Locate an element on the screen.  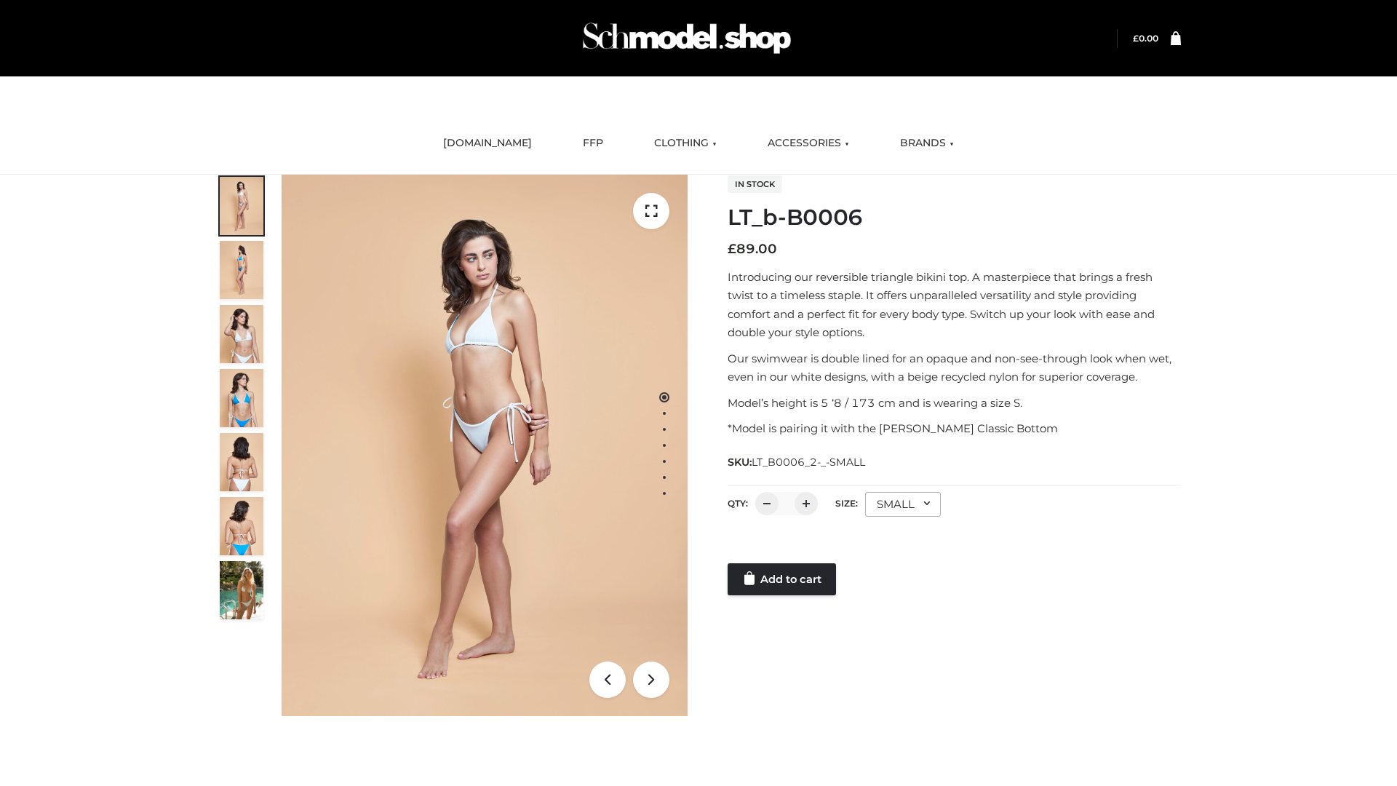
a: CLOTHING is located at coordinates (685, 143).